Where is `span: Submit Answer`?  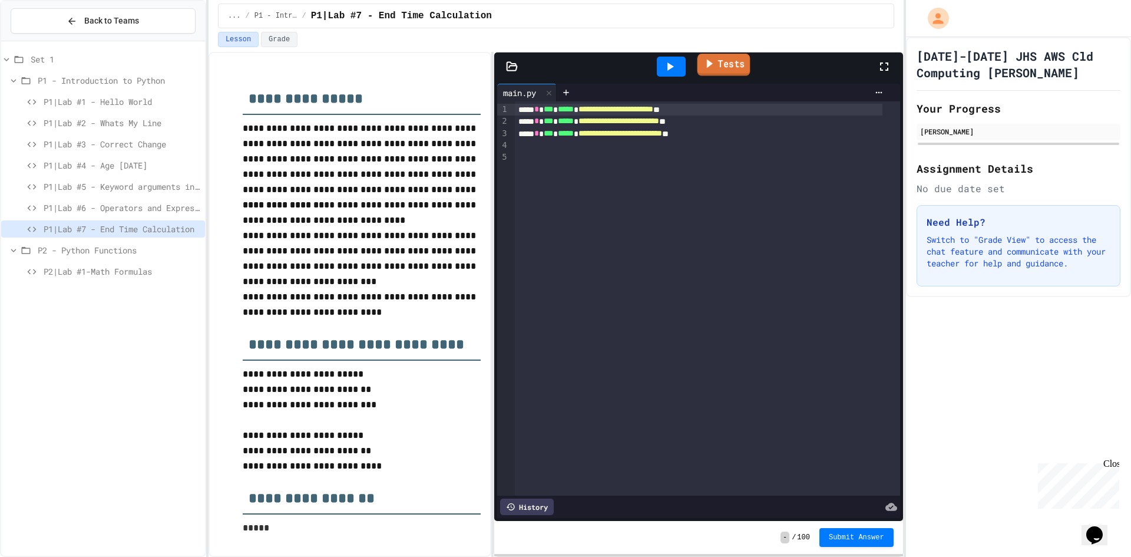 span: Submit Answer is located at coordinates (856, 537).